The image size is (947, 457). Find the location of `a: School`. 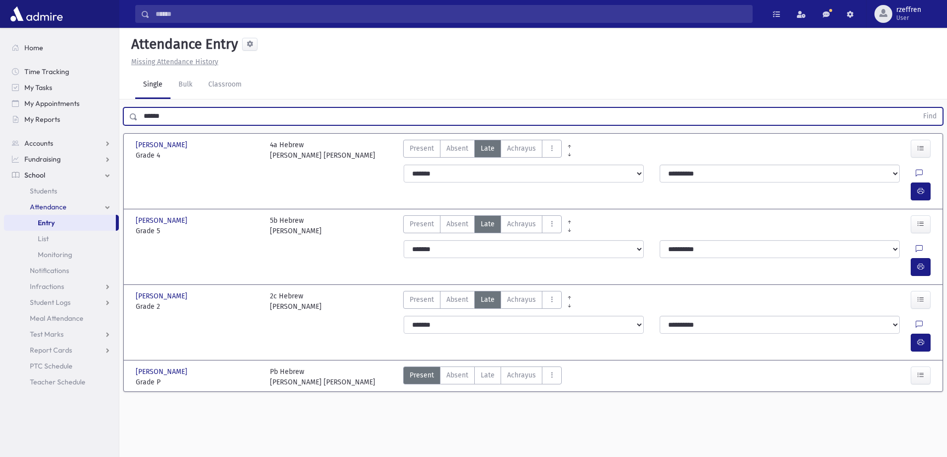

a: School is located at coordinates (61, 175).